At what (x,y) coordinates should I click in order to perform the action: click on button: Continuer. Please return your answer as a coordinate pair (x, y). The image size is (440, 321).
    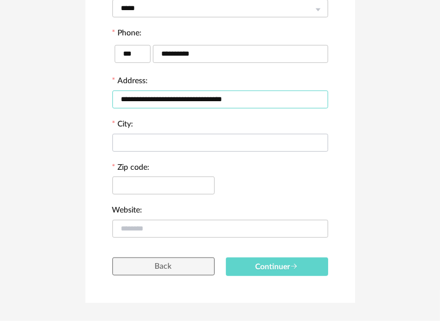
    Looking at the image, I should click on (277, 266).